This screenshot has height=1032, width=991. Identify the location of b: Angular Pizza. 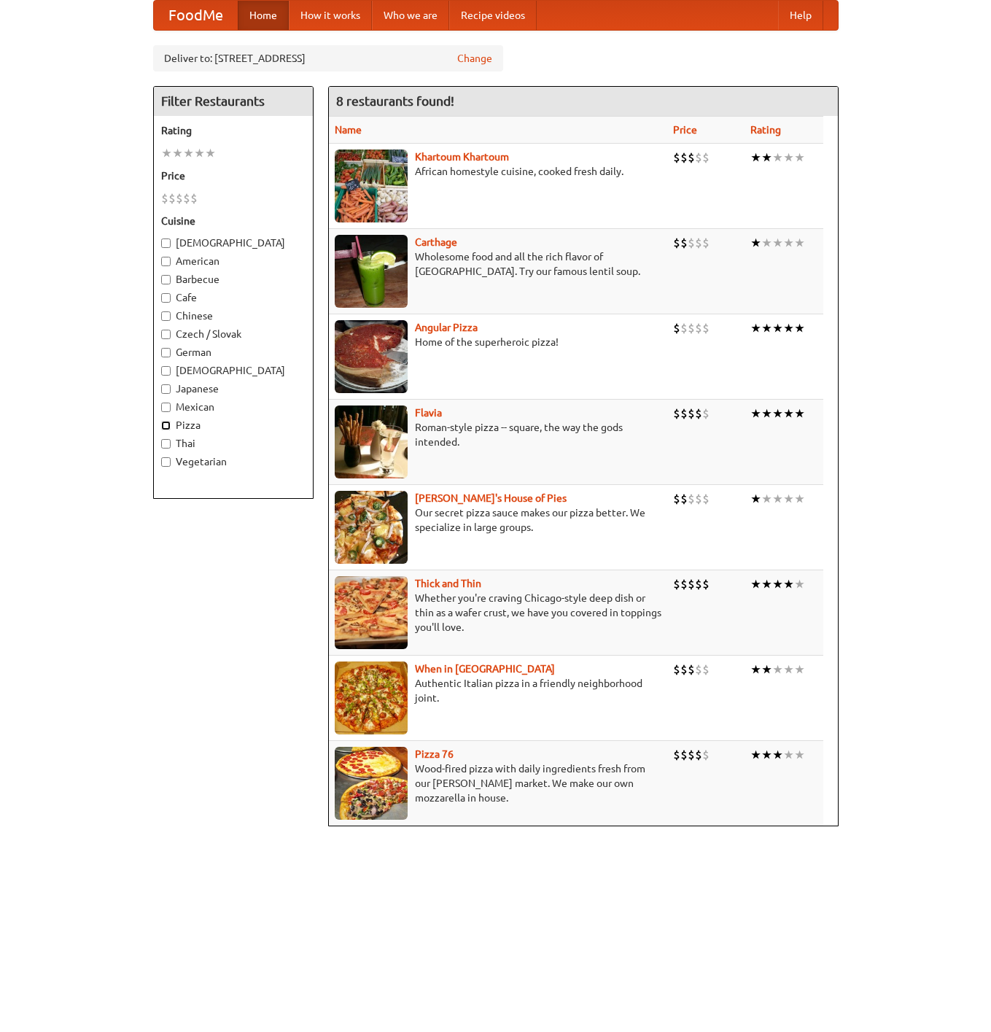
(446, 327).